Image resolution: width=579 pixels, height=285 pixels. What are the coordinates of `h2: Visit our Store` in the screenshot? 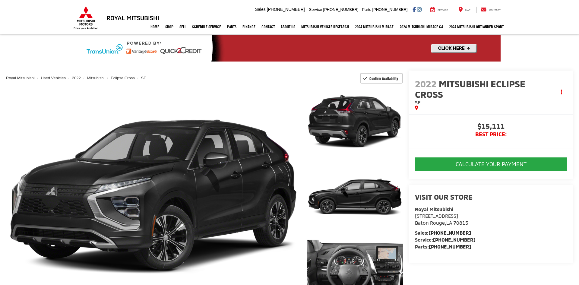 It's located at (491, 197).